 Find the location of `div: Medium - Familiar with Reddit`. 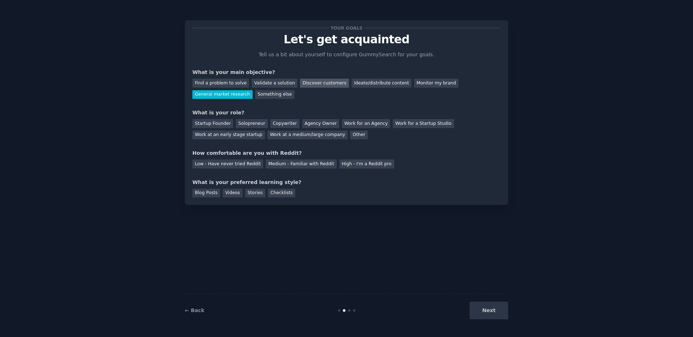

div: Medium - Familiar with Reddit is located at coordinates (301, 164).